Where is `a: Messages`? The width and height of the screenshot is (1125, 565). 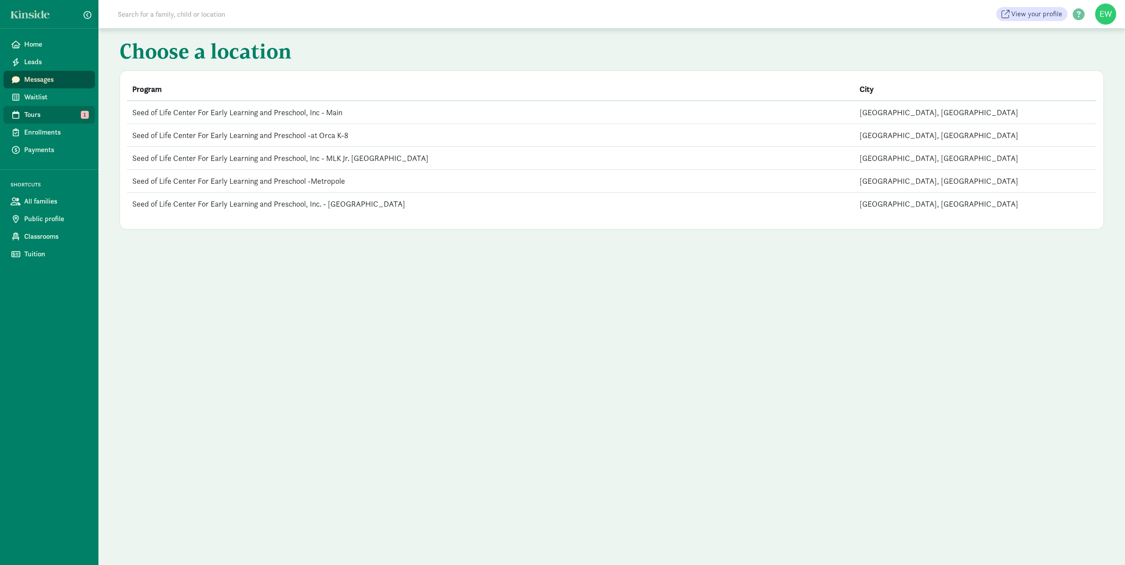 a: Messages is located at coordinates (49, 80).